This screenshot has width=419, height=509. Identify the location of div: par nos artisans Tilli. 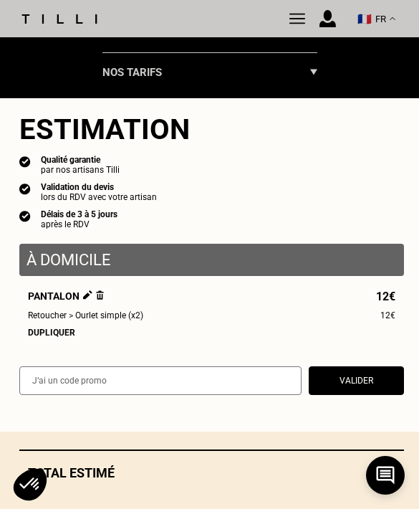
(80, 170).